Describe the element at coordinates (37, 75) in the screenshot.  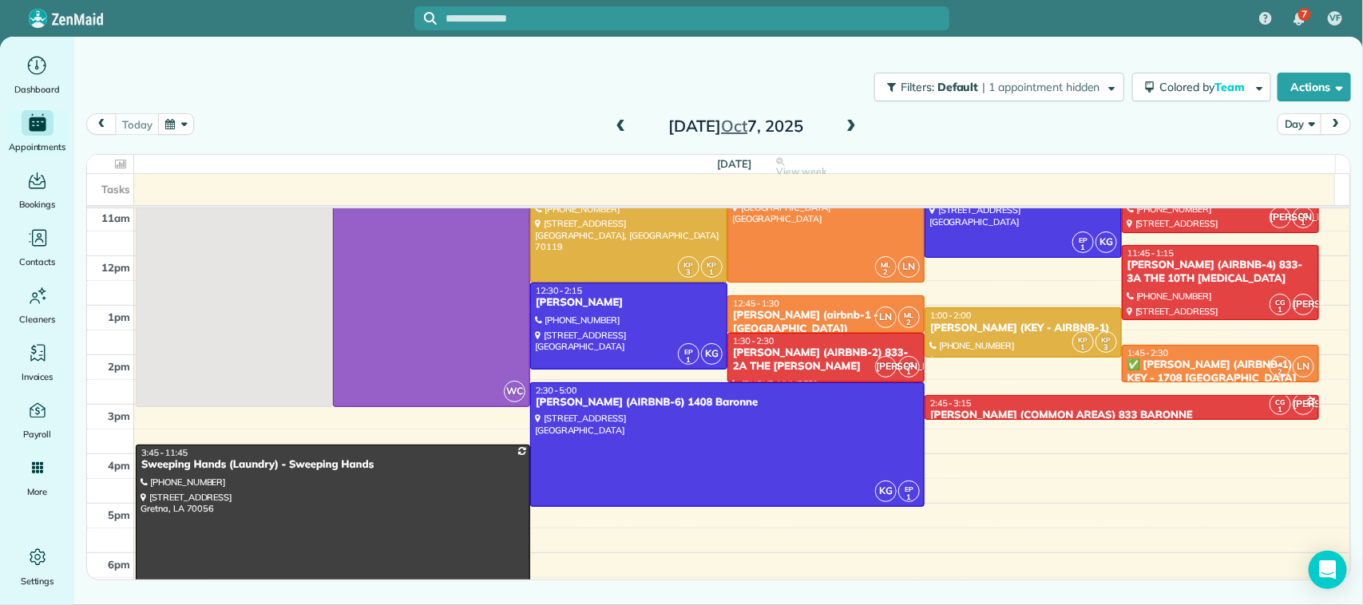
I see `a: Dashboard` at that location.